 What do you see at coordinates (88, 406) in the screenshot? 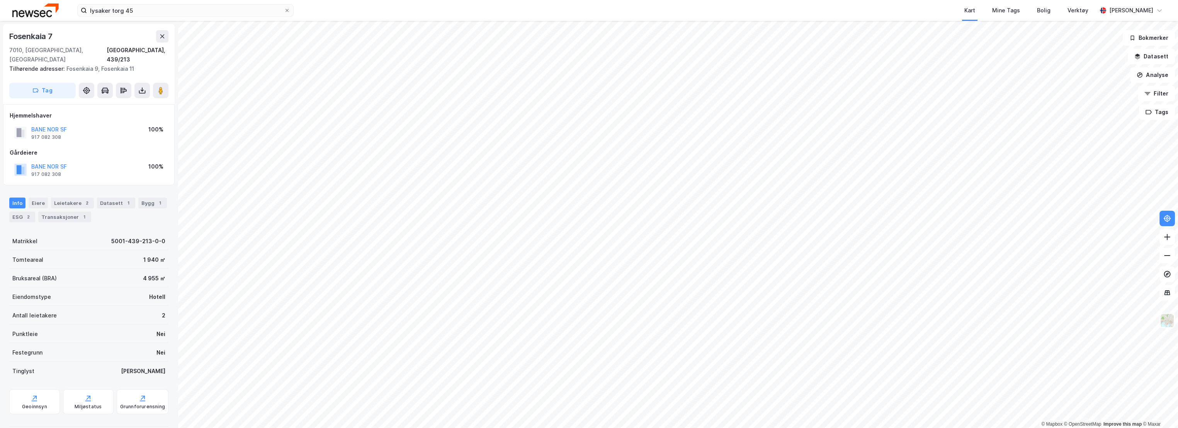
I see `div: Miljøstatus` at bounding box center [88, 406].